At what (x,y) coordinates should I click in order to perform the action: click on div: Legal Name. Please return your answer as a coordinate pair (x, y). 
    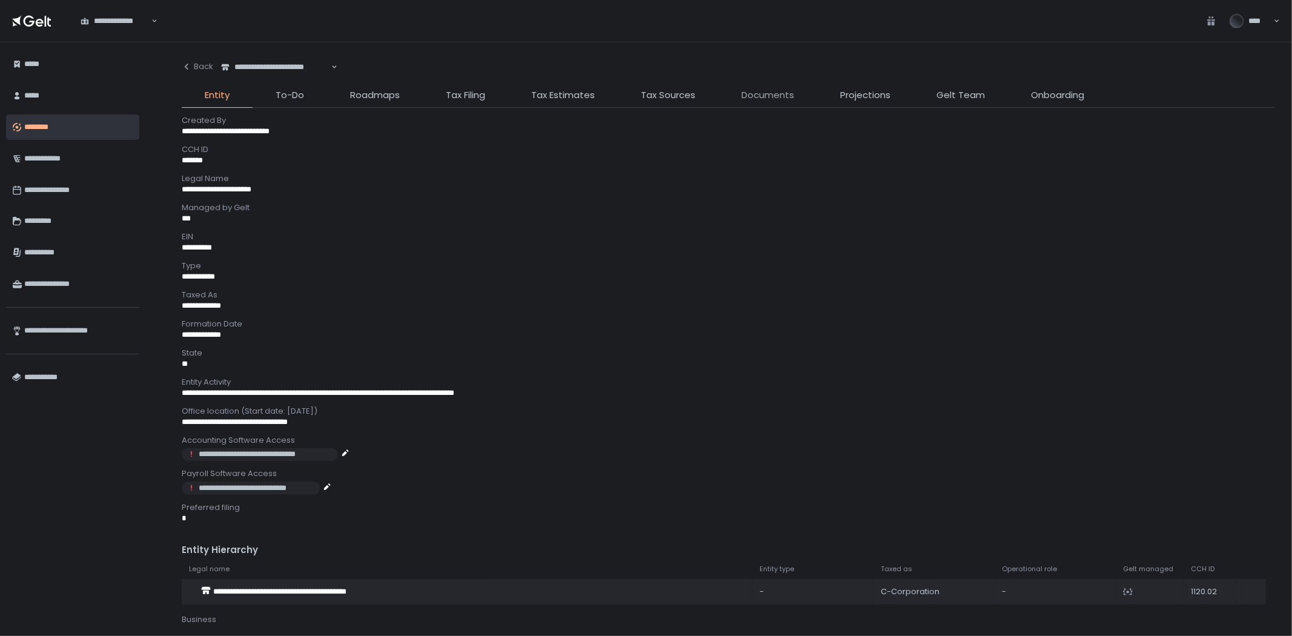
    Looking at the image, I should click on (728, 179).